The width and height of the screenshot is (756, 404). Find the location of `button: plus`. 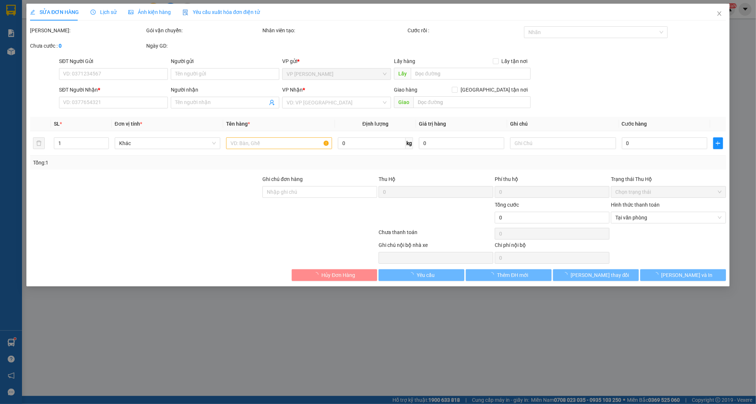

button: plus is located at coordinates (718, 143).